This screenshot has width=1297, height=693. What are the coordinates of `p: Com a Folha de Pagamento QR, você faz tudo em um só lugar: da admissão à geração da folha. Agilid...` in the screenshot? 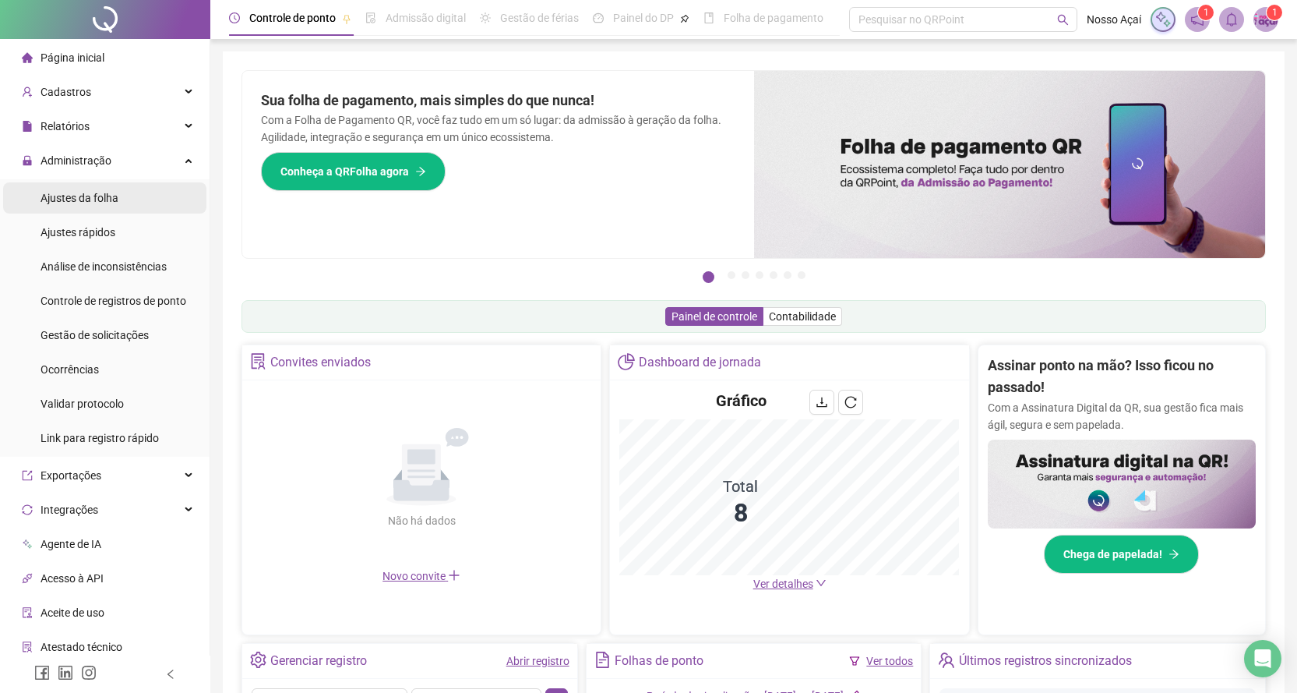 It's located at (498, 129).